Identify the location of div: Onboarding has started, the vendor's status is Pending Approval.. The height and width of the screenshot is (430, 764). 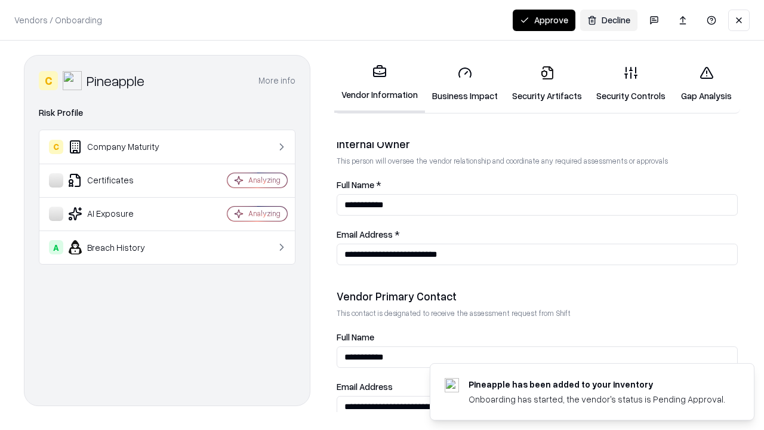
(597, 399).